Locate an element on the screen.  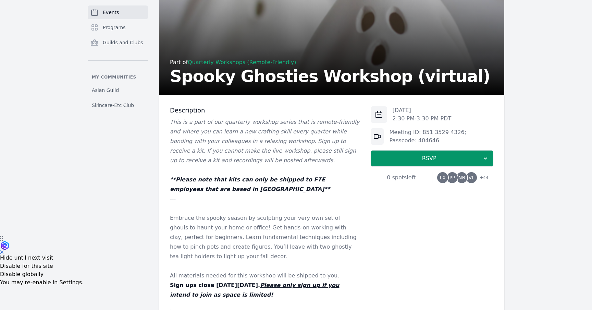
span: LX is located at coordinates (443, 178).